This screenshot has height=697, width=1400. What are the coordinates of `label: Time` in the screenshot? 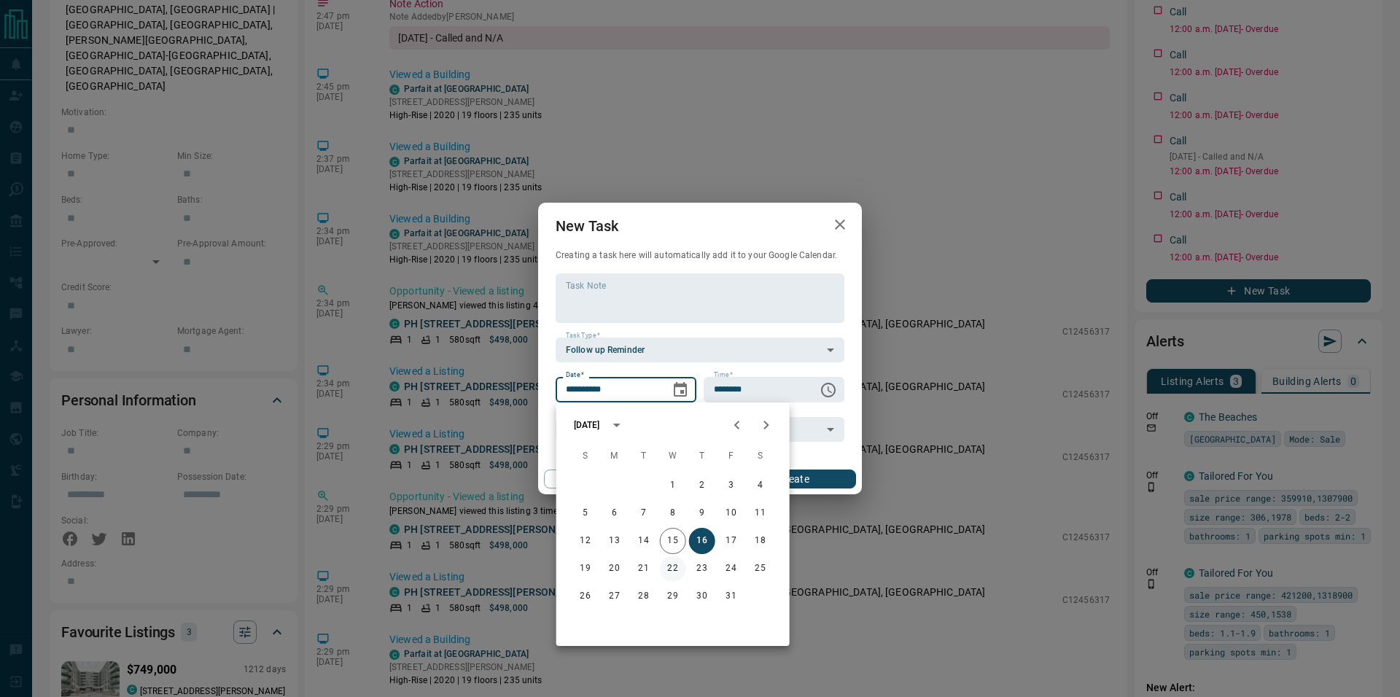 It's located at (723, 375).